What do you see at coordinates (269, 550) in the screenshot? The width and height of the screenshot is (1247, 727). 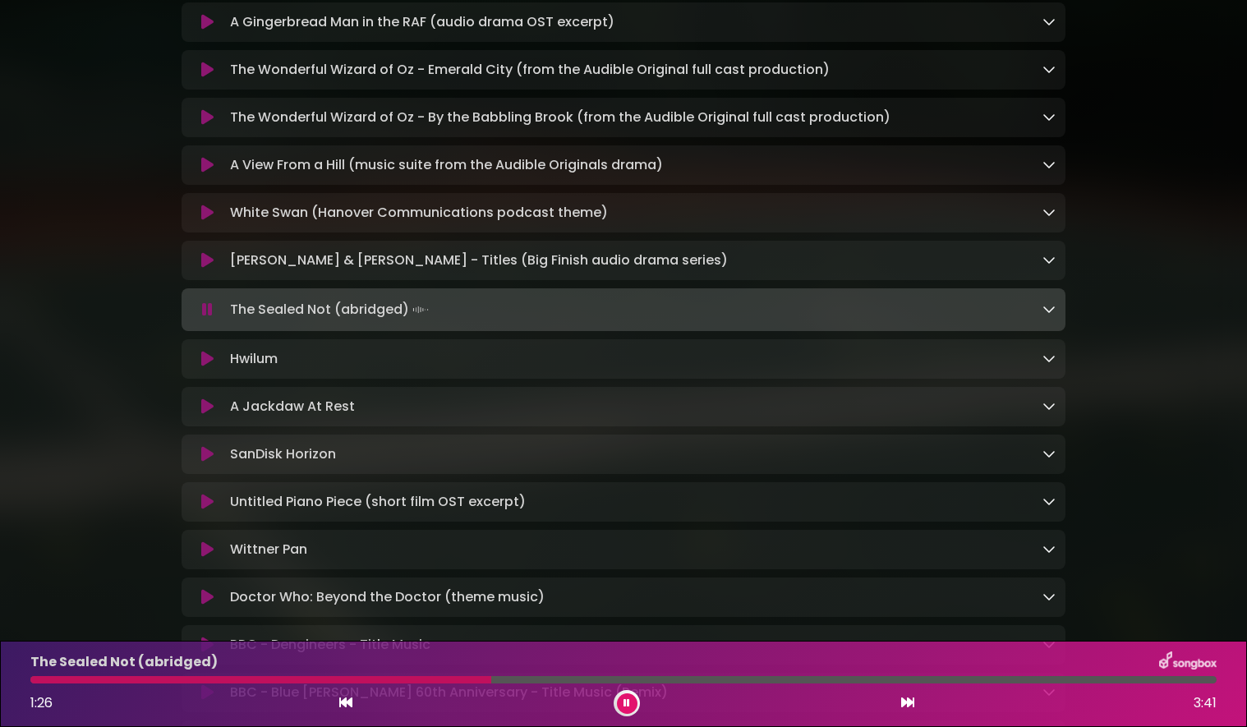 I see `p: Wittner Pan` at bounding box center [269, 550].